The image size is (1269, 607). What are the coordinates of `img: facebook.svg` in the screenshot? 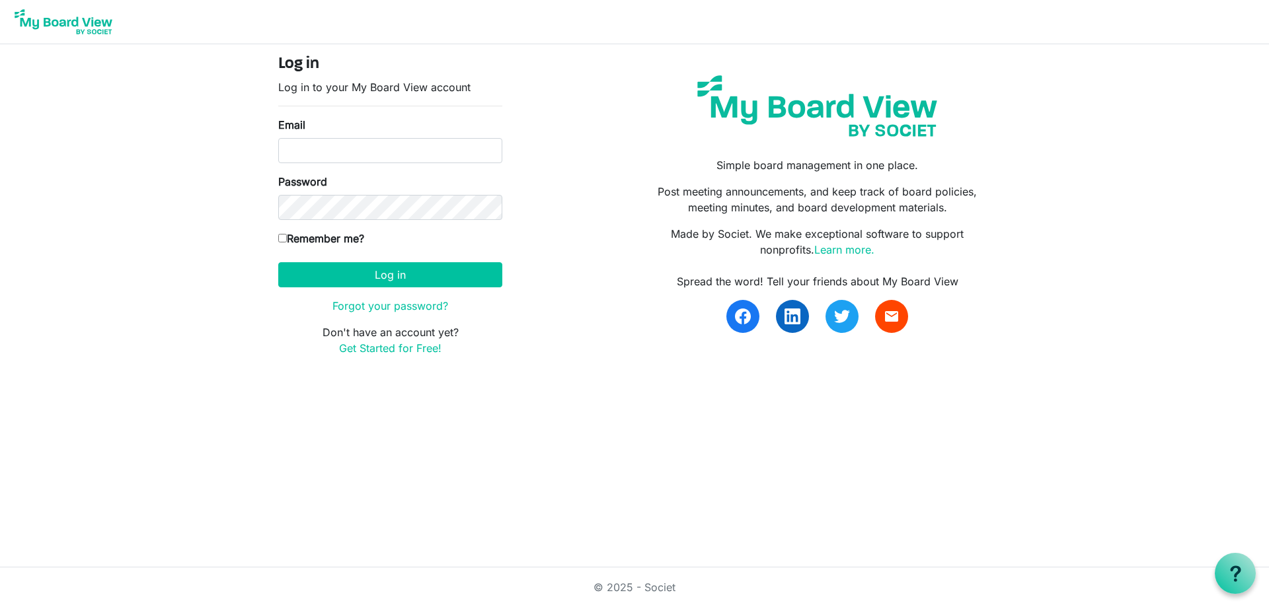 It's located at (743, 317).